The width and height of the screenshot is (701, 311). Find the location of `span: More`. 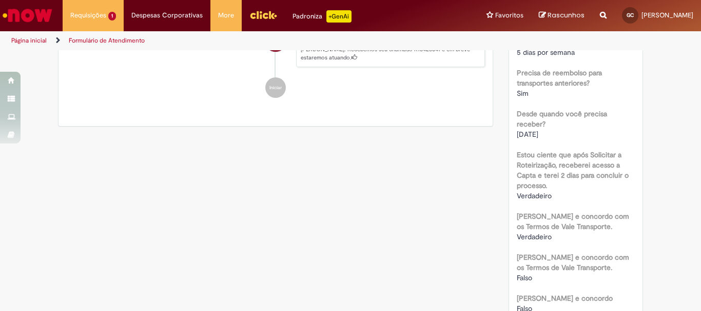

span: More is located at coordinates (226, 15).